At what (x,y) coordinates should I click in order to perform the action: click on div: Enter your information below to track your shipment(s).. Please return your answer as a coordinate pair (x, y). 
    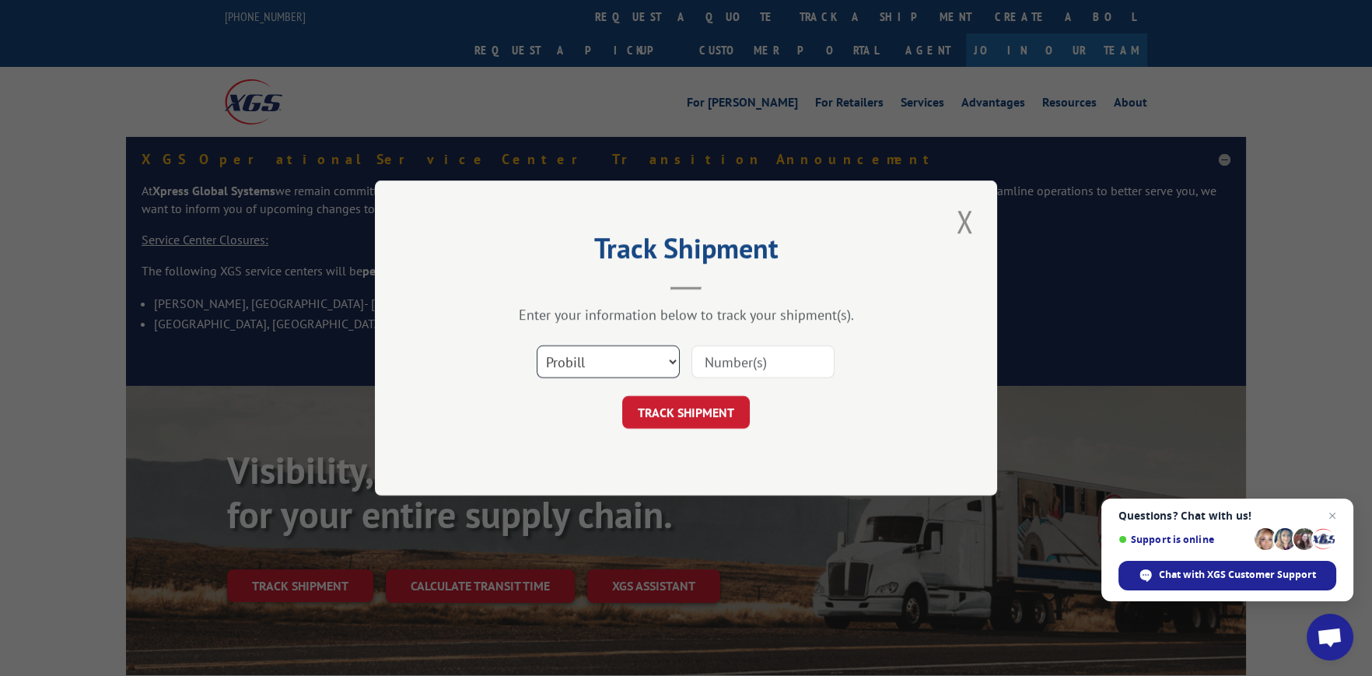
    Looking at the image, I should click on (686, 314).